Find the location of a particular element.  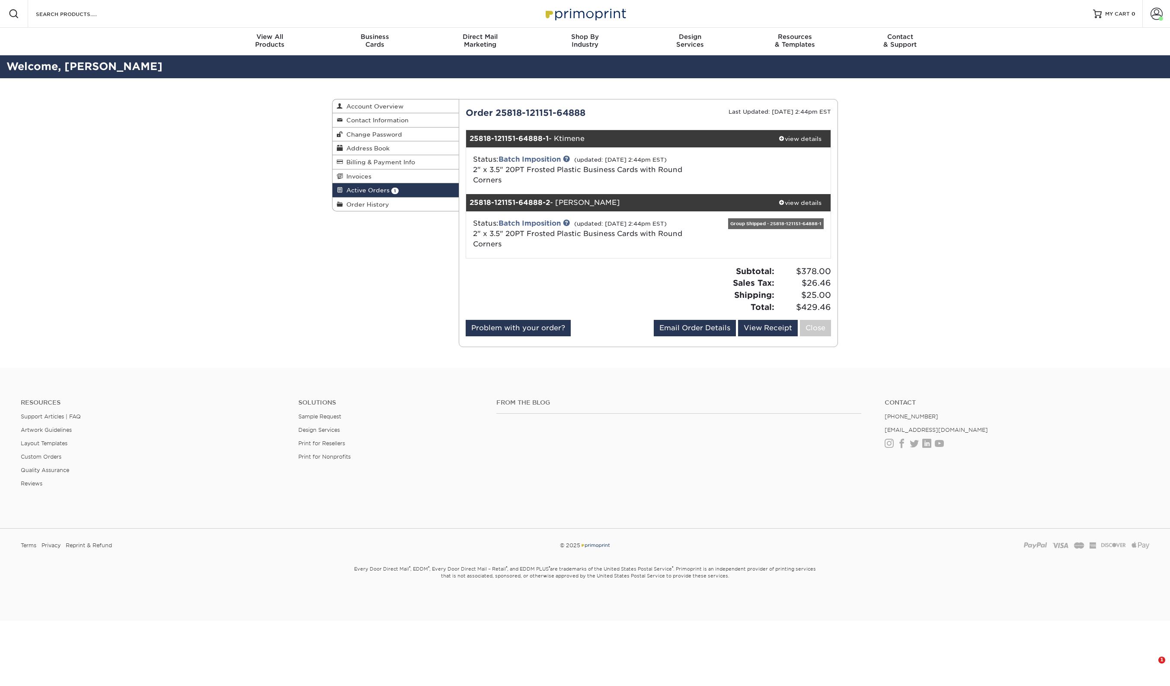

a: Sample Request is located at coordinates (320, 417).